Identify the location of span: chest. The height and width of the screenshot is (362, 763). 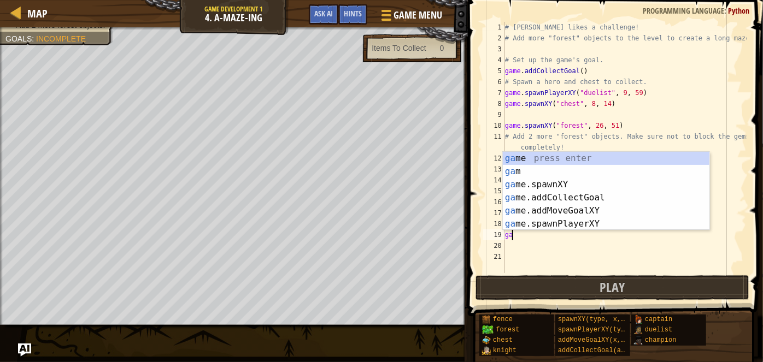
(503, 340).